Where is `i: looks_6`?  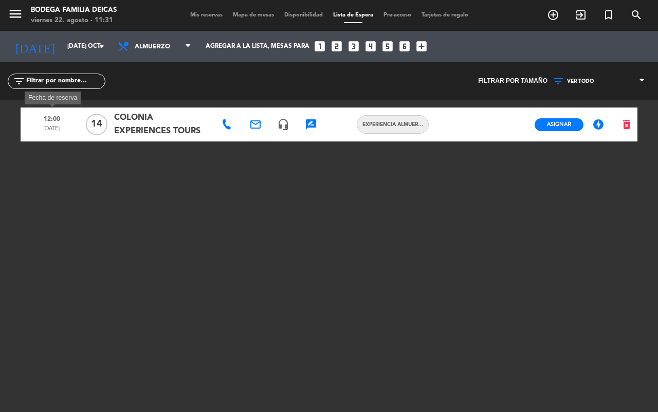 i: looks_6 is located at coordinates (404, 46).